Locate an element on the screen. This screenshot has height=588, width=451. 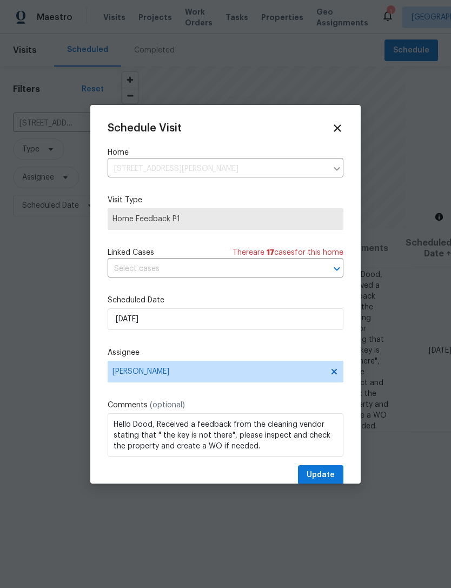
button: Open is located at coordinates (337, 269).